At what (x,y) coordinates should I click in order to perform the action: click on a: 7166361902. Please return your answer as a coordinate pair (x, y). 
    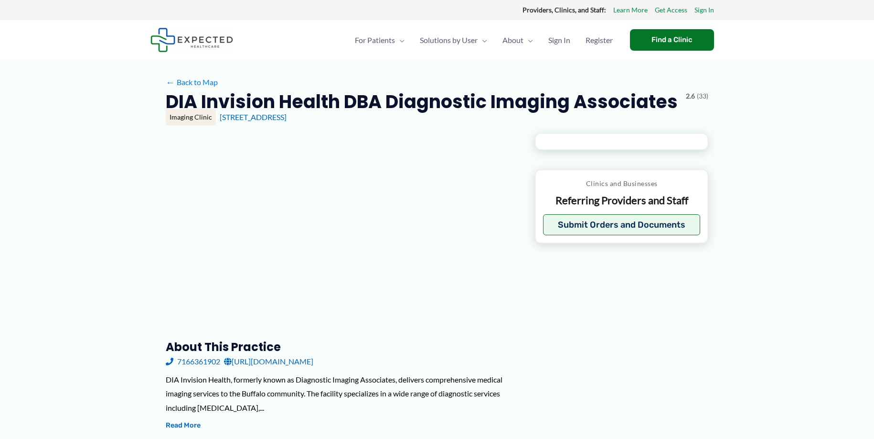
    Looking at the image, I should click on (193, 361).